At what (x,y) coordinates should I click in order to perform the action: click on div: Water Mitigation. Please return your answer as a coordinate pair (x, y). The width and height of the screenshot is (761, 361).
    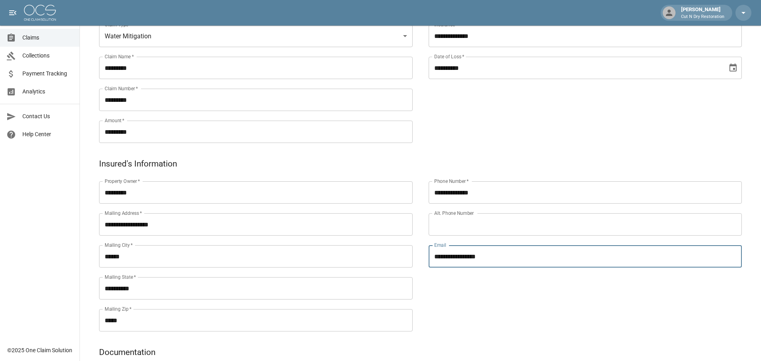
    Looking at the image, I should click on (256, 36).